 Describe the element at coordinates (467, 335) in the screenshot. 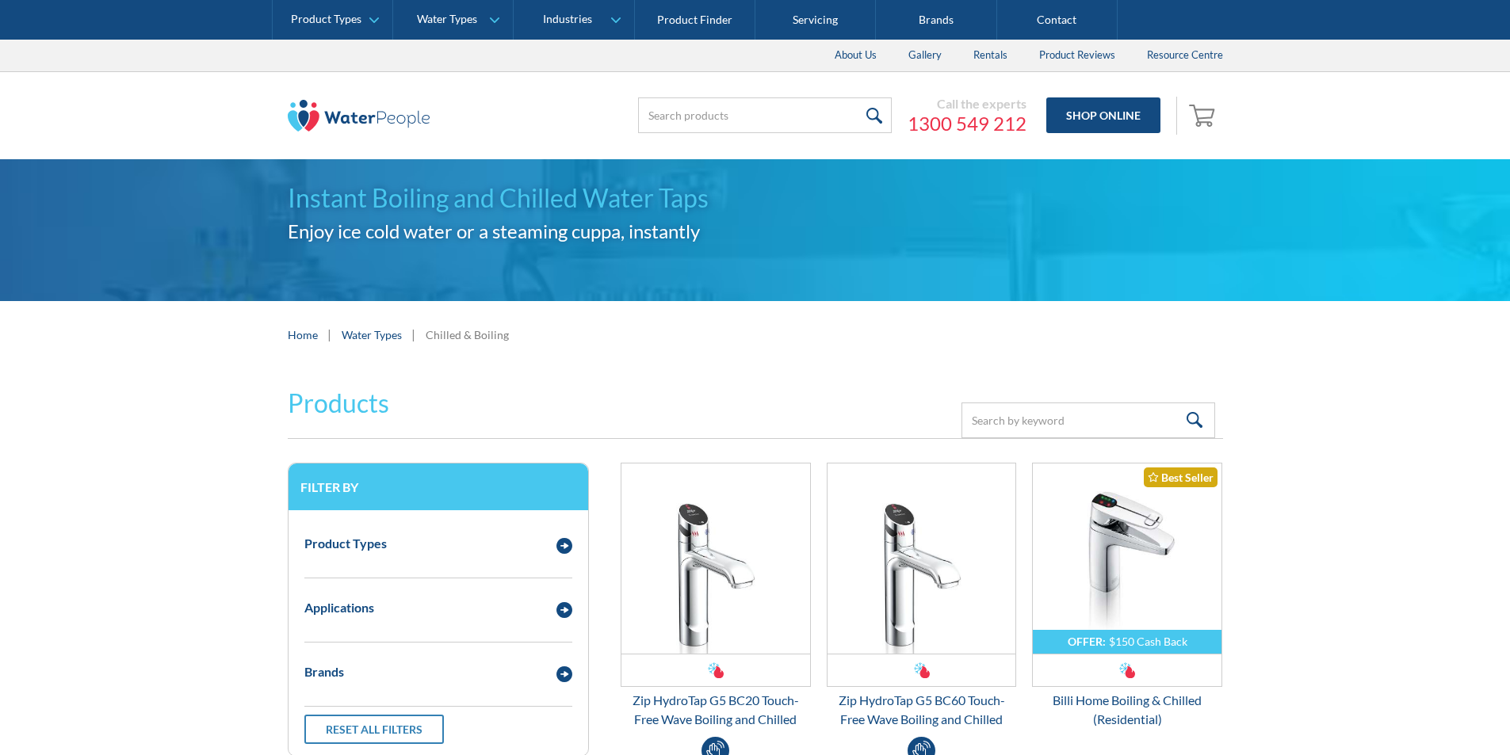

I see `div: Chilled & Boiling` at that location.